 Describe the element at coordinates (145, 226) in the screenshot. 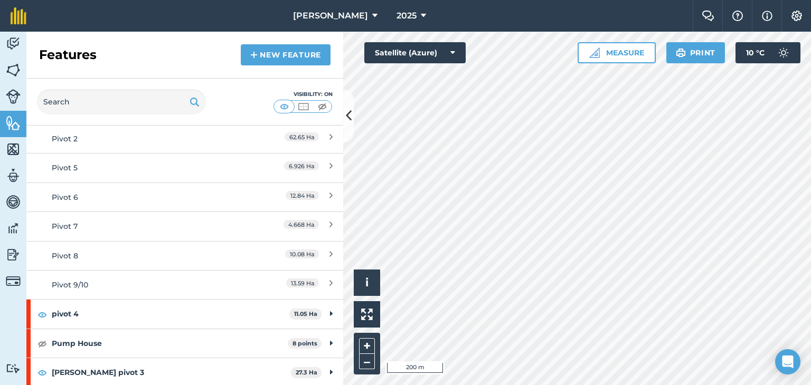

I see `div: Pivot 7` at that location.